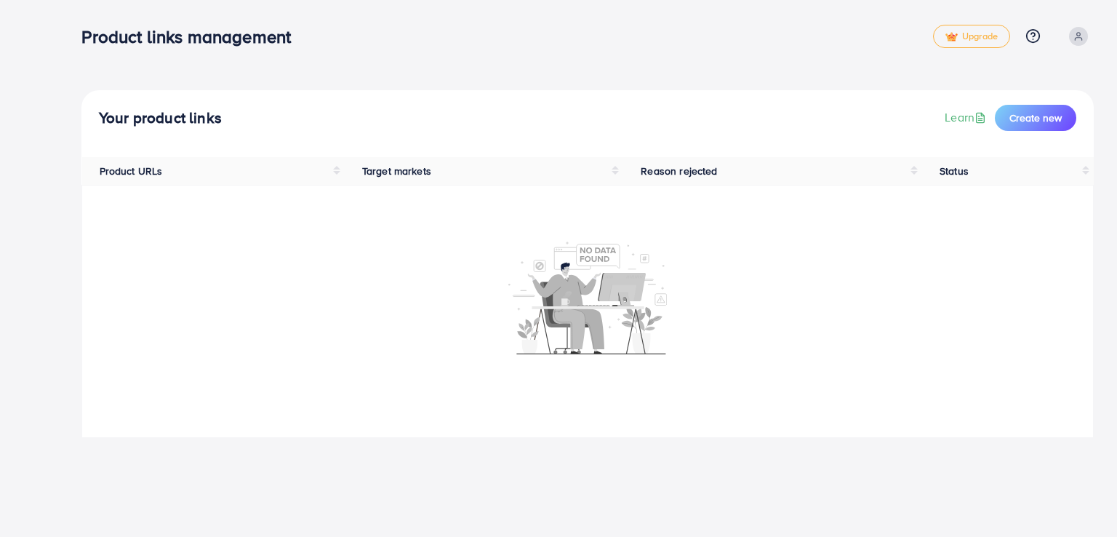 The width and height of the screenshot is (1117, 537). Describe the element at coordinates (972, 36) in the screenshot. I see `span: Upgrade` at that location.